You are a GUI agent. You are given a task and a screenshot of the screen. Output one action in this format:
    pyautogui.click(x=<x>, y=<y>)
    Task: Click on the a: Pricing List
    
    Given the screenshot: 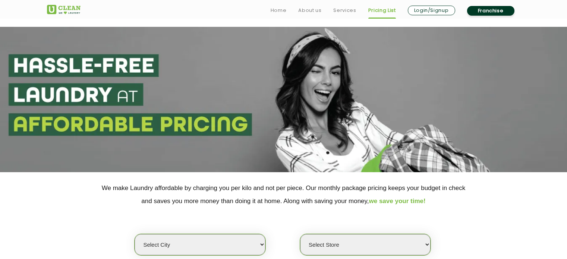 What is the action you would take?
    pyautogui.click(x=382, y=10)
    